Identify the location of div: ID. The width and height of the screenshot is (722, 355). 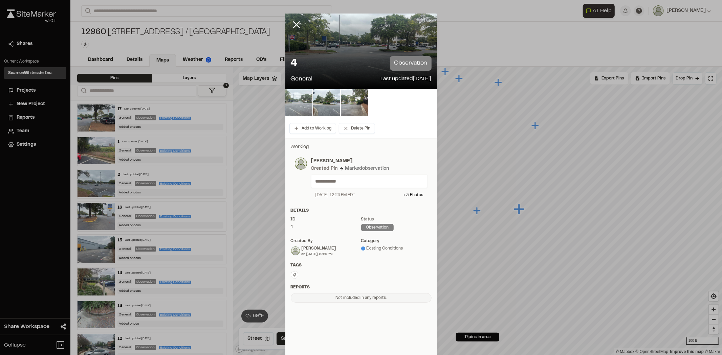
(326, 220).